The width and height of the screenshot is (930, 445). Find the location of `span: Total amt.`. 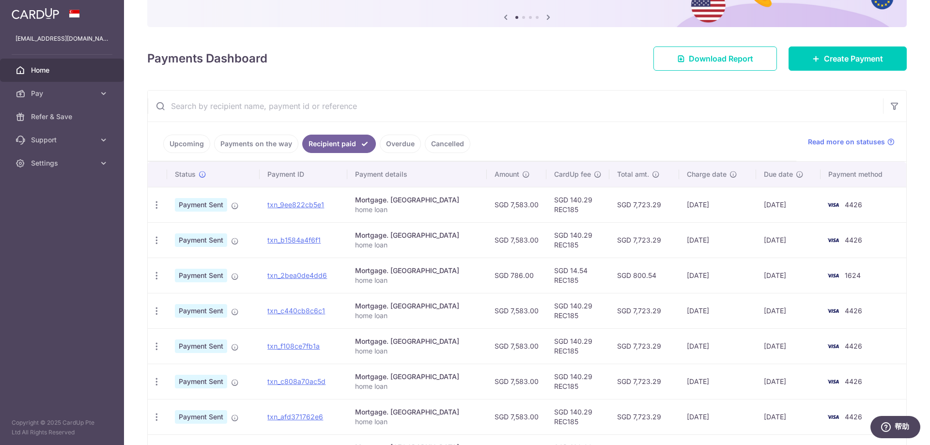

span: Total amt. is located at coordinates (633, 174).